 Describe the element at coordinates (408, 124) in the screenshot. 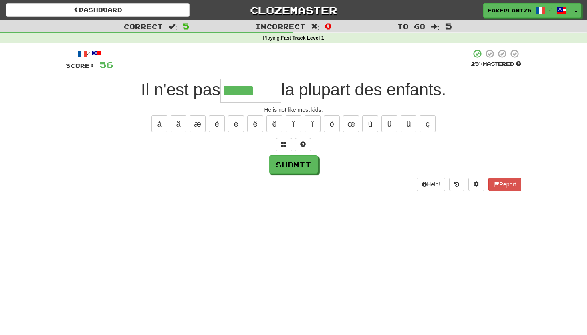

I see `button: ü` at that location.